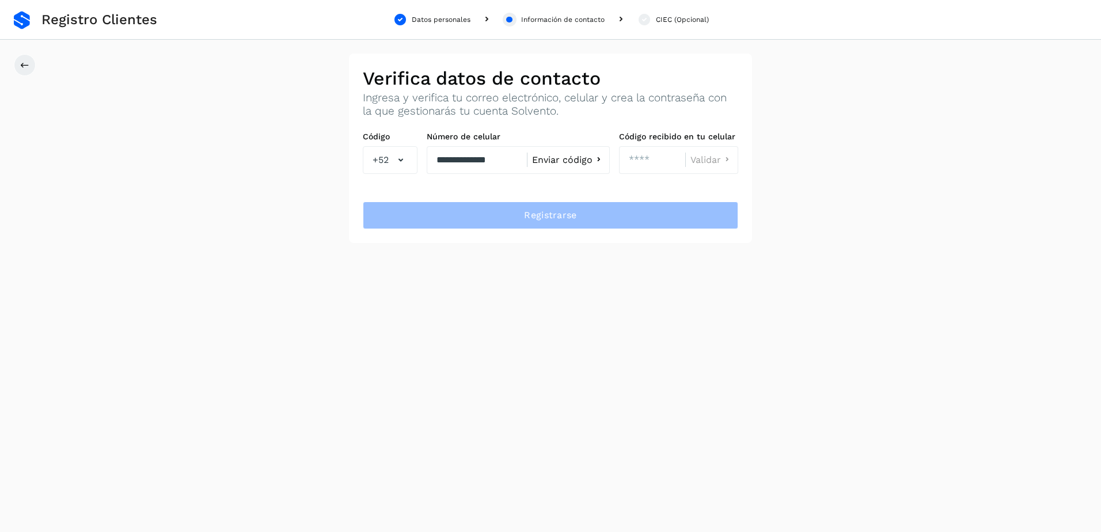 The image size is (1101, 532). I want to click on span: Validar, so click(705, 160).